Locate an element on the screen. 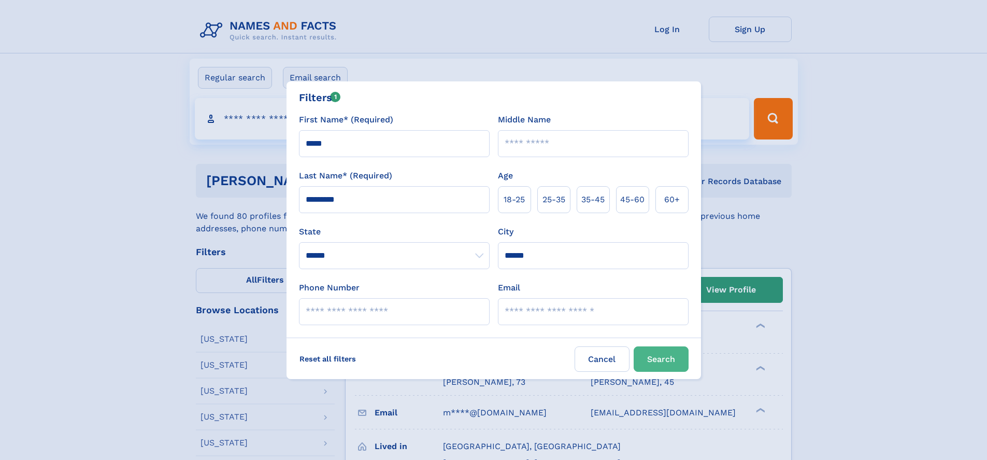 The height and width of the screenshot is (460, 987). button: Search is located at coordinates (661, 359).